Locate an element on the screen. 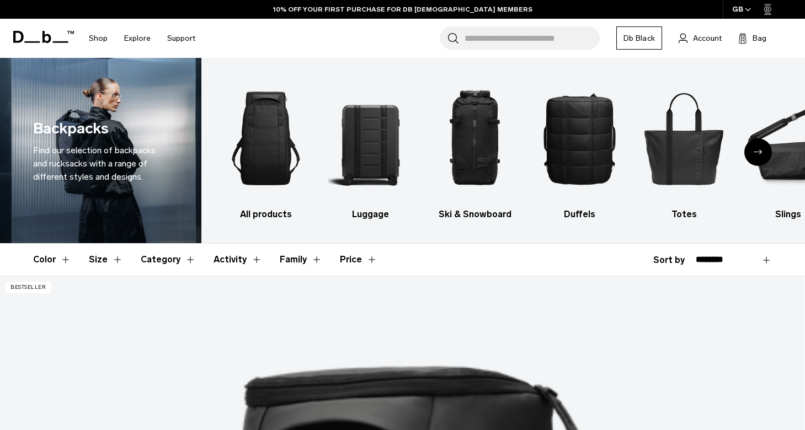 This screenshot has width=805, height=430. a: Db Duffels is located at coordinates (579, 148).